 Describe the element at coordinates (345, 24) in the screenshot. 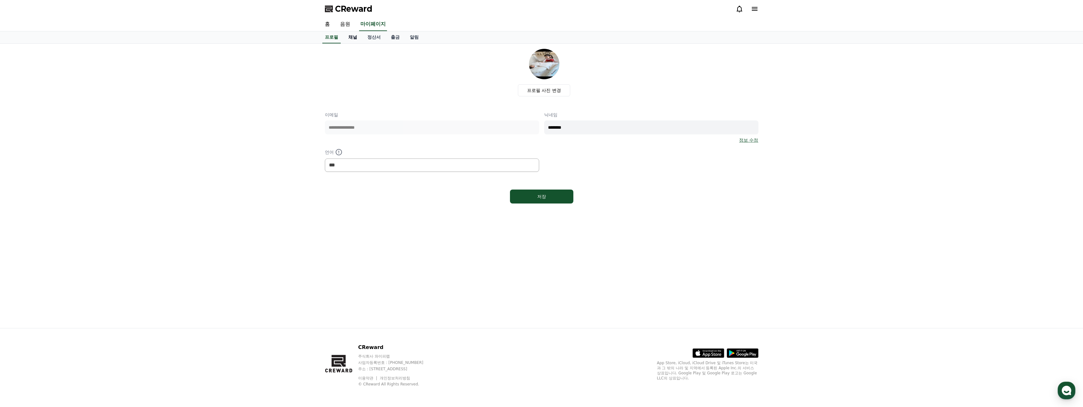

I see `a: 음원` at that location.